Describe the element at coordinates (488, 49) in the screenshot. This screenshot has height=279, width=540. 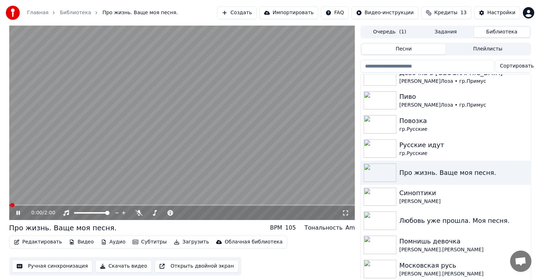
I see `button: Плейлисты` at that location.